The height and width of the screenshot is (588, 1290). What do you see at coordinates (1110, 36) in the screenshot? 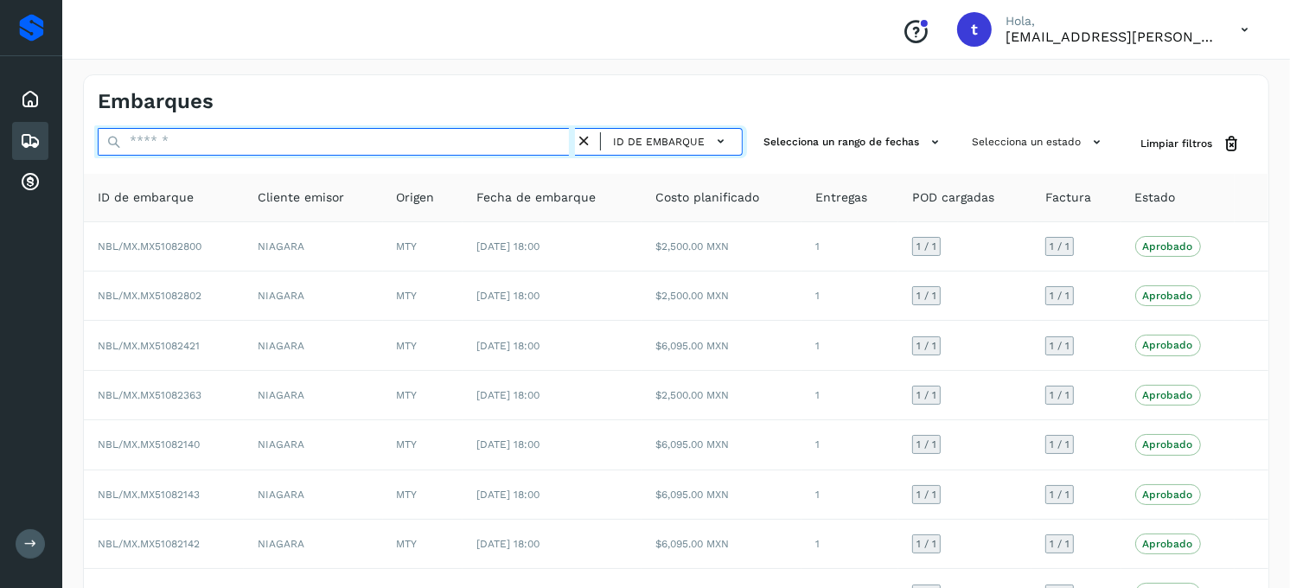
I see `p: transportes.lg.lozano@gmail.com` at bounding box center [1110, 36].